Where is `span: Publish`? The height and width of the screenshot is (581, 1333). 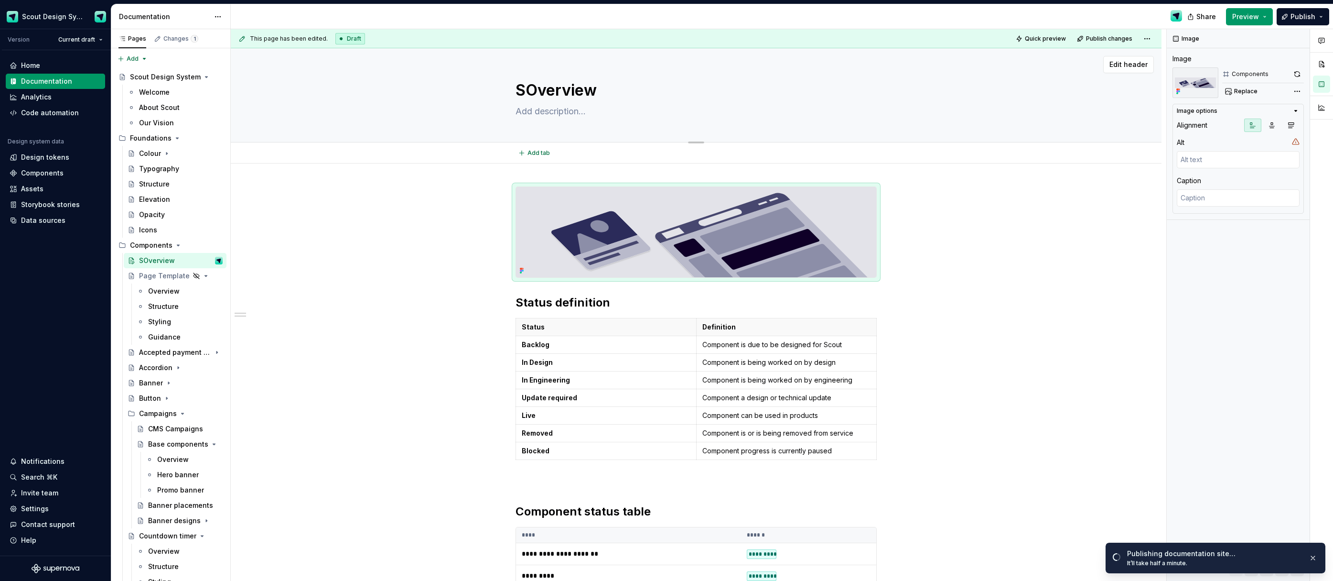
span: Publish is located at coordinates (1303, 17).